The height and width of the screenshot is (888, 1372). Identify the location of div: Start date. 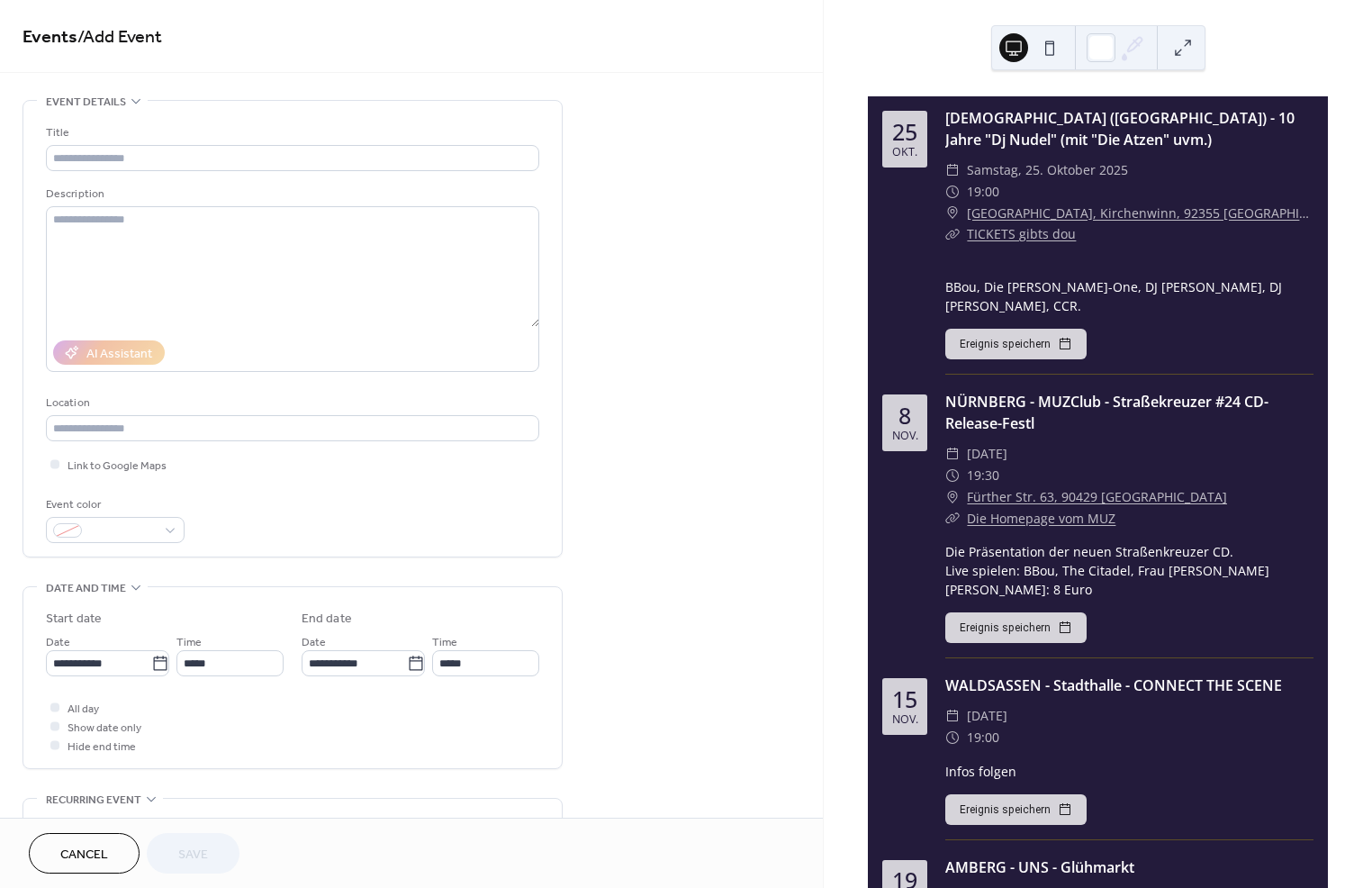
(74, 619).